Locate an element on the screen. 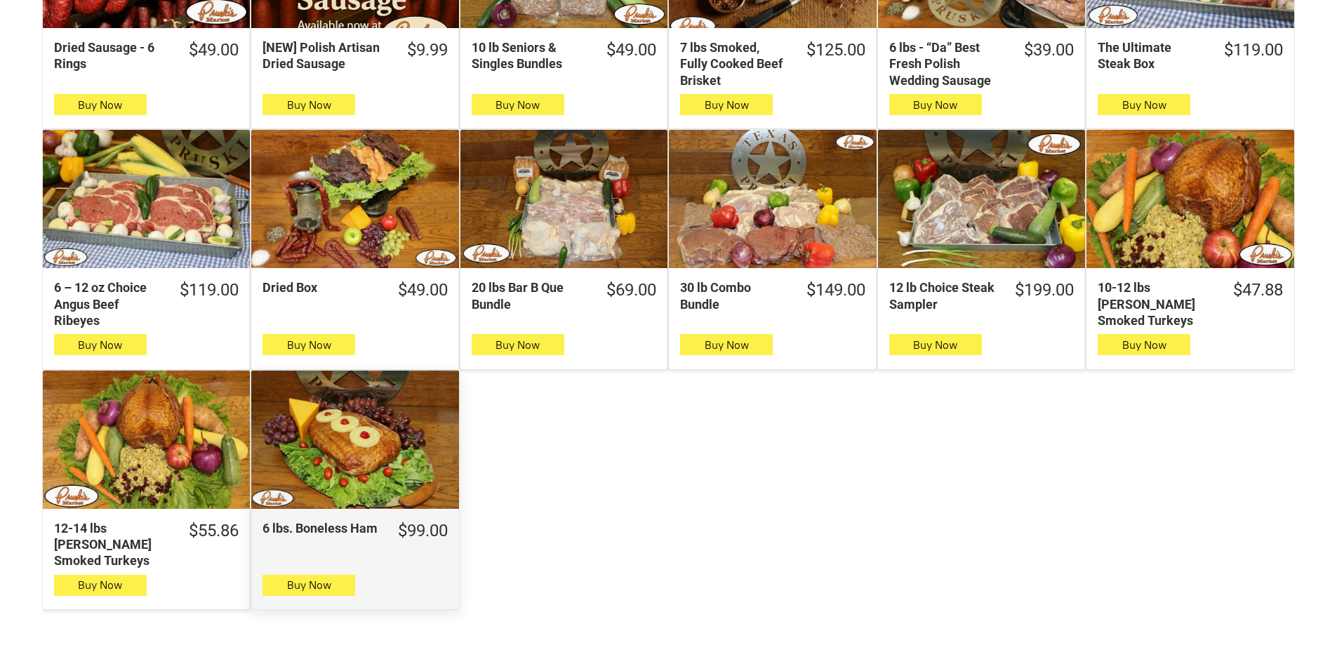 The width and height of the screenshot is (1337, 645). a: $199.0012 lb Choice Steak Sampler is located at coordinates (981, 296).